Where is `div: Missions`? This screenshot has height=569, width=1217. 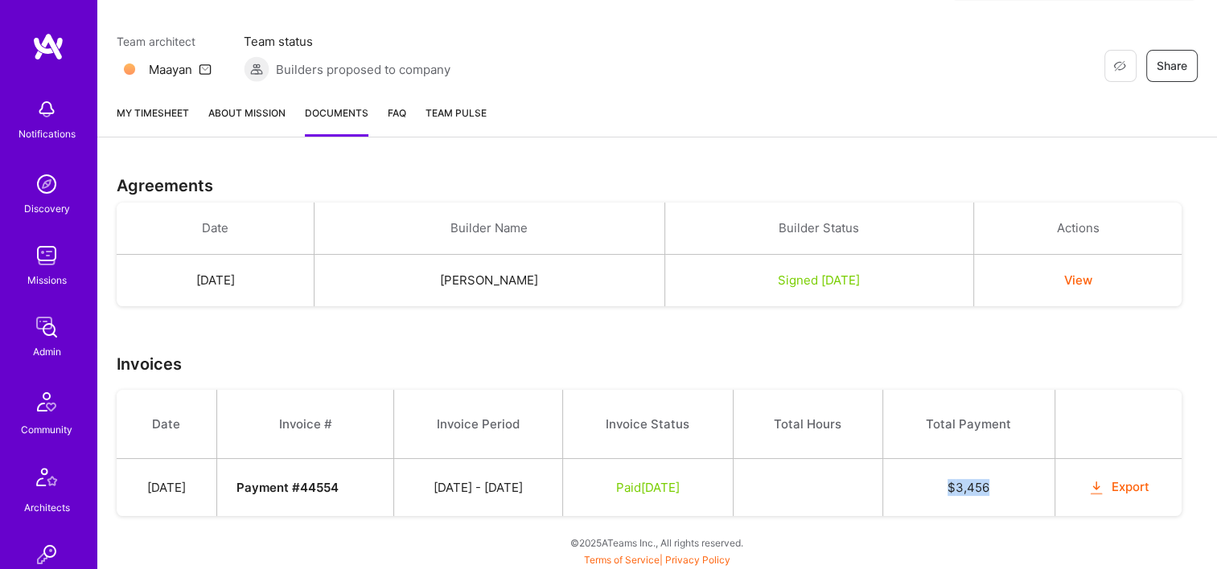 div: Missions is located at coordinates (47, 280).